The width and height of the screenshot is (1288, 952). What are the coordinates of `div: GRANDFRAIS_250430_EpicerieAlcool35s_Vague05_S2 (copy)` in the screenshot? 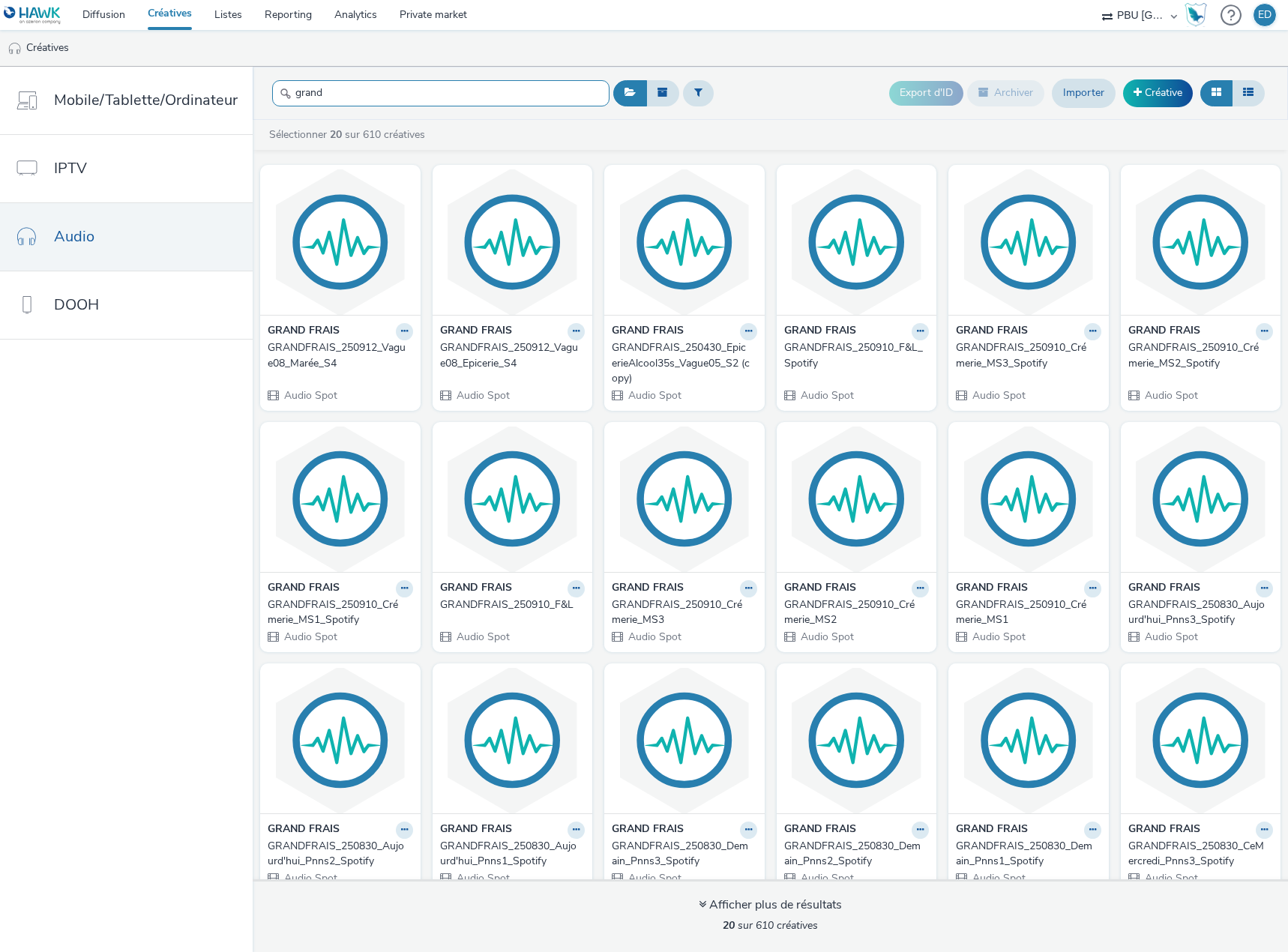 It's located at (682, 363).